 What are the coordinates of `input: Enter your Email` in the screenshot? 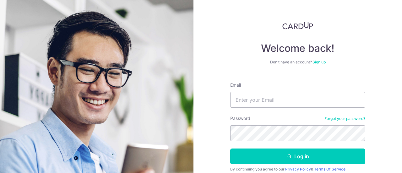 It's located at (298, 100).